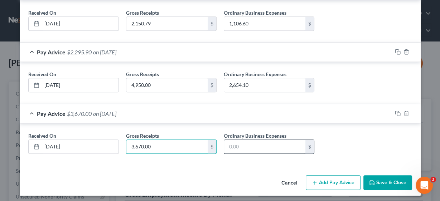 Image resolution: width=440 pixels, height=201 pixels. I want to click on button: Cancel, so click(290, 183).